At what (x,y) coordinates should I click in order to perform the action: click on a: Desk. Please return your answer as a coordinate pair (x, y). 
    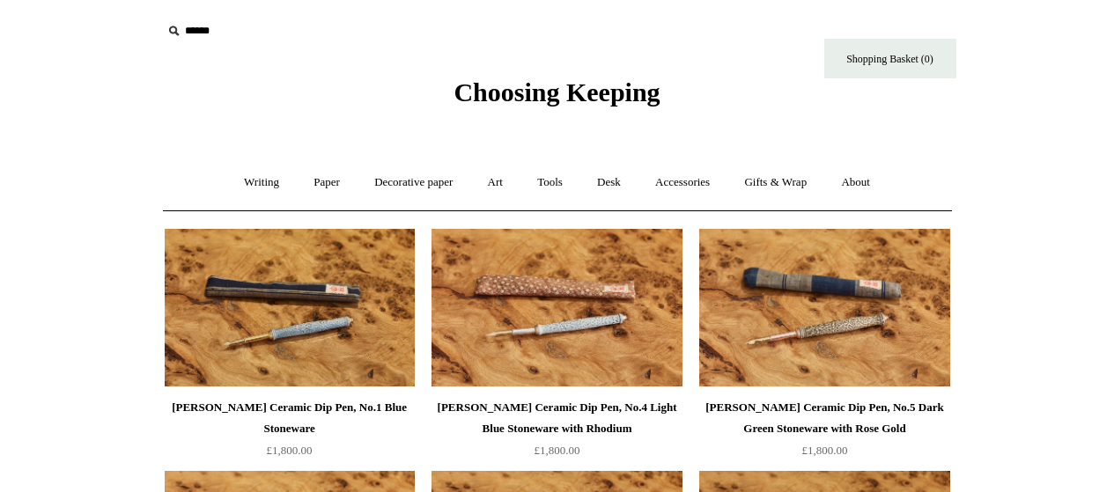
    Looking at the image, I should click on (609, 182).